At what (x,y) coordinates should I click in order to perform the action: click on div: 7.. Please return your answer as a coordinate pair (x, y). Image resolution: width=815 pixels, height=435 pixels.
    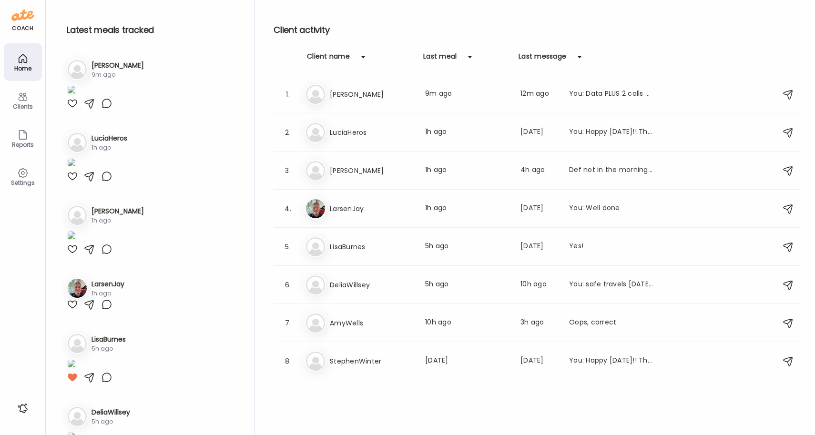
    Looking at the image, I should click on (288, 323).